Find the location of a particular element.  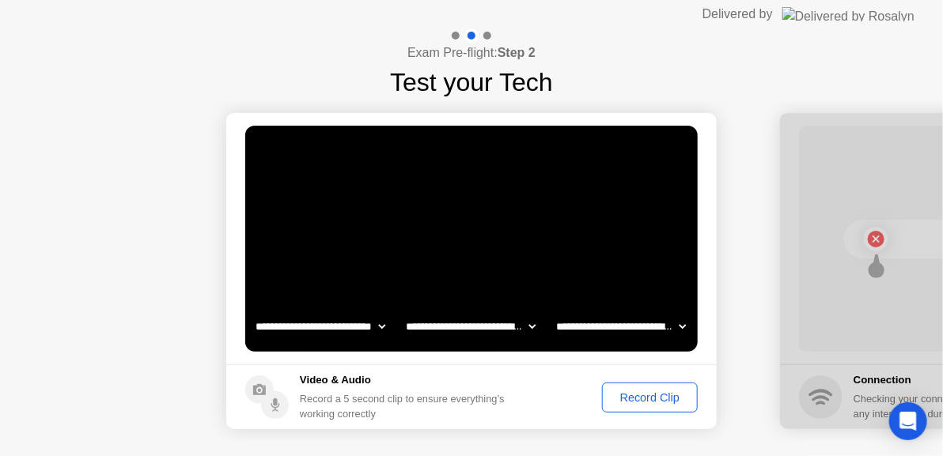

img: Delivered by Rosalyn is located at coordinates (848, 14).